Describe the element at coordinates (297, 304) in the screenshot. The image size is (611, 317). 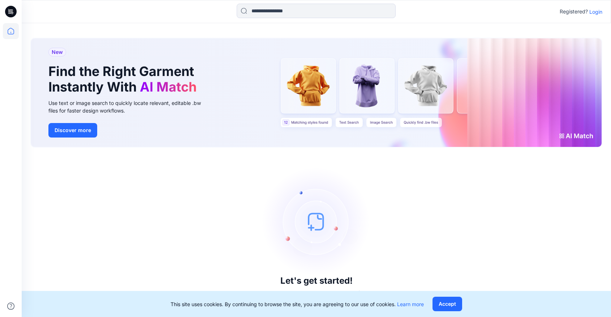
I see `p: This site uses cookies. By continuing to browse the site, you are agreeing to our use of cookies.` at that location.